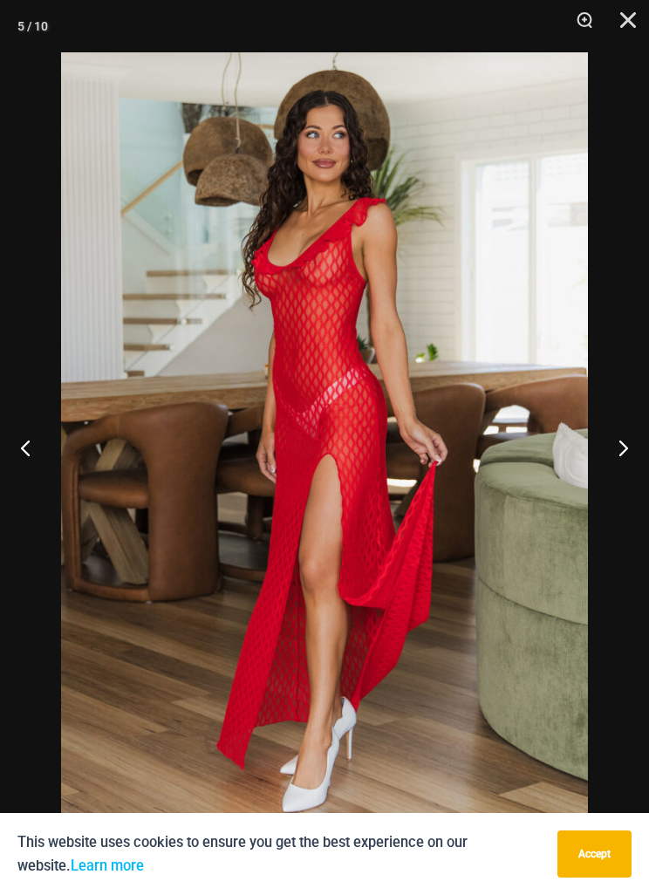 The width and height of the screenshot is (649, 895). Describe the element at coordinates (281, 854) in the screenshot. I see `p: This website uses cookies to ensure you get the best experience on our website.` at that location.